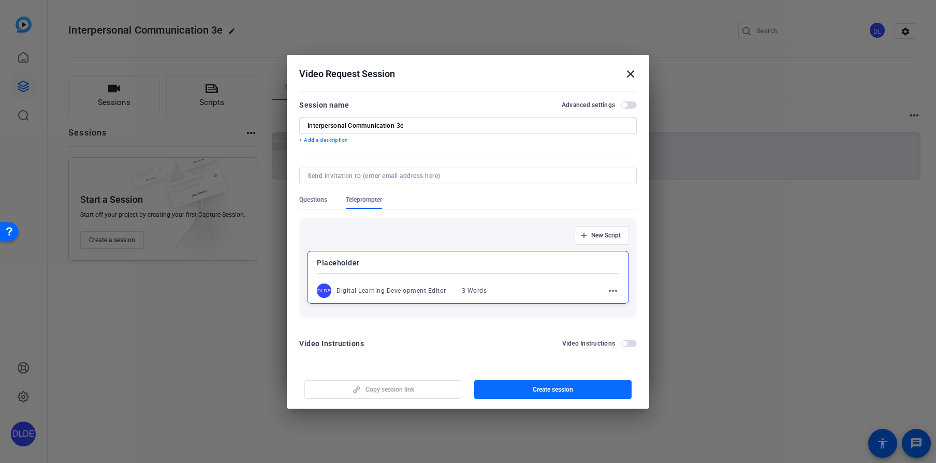  I want to click on div: Video Instructions, so click(331, 344).